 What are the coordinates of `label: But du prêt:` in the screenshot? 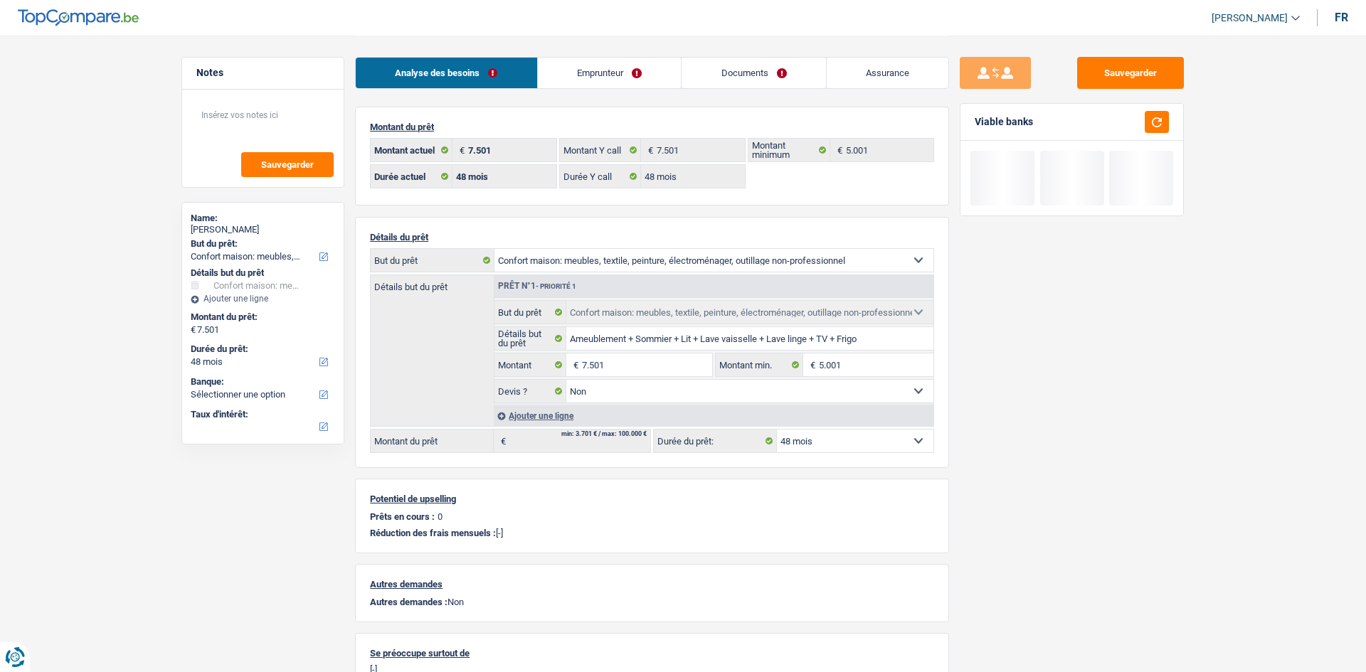 It's located at (261, 244).